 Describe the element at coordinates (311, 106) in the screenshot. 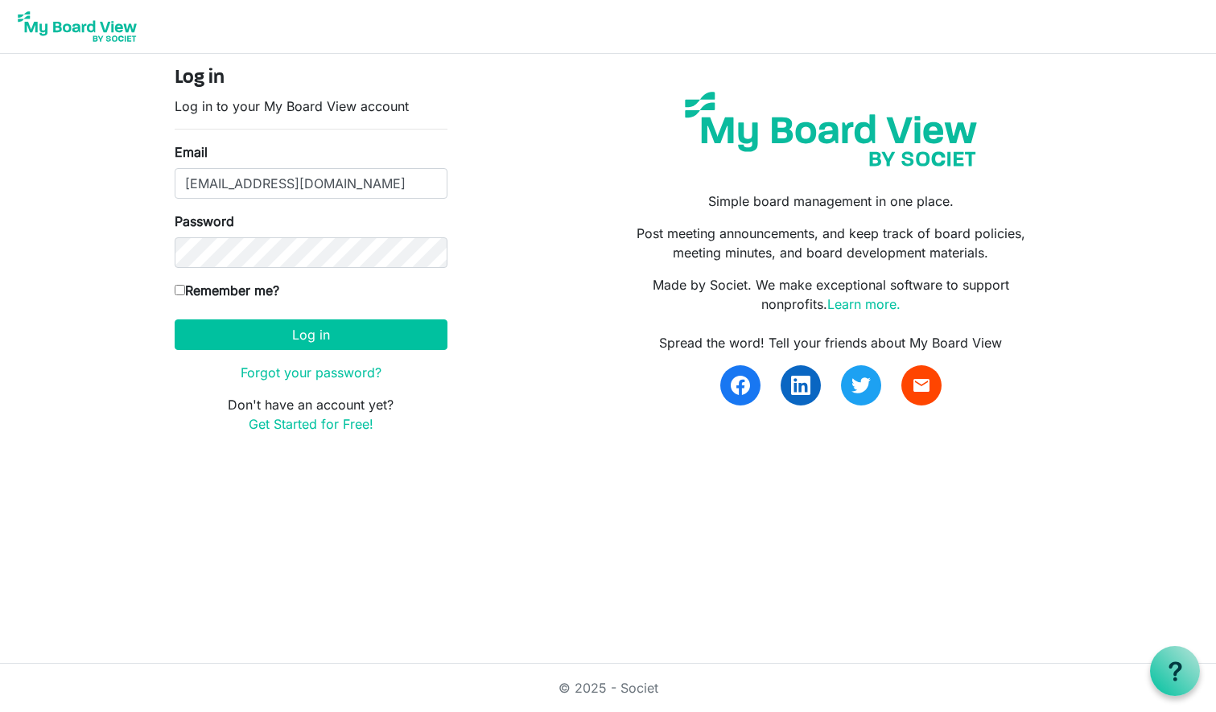

I see `p: Log in to your My Board View account` at that location.